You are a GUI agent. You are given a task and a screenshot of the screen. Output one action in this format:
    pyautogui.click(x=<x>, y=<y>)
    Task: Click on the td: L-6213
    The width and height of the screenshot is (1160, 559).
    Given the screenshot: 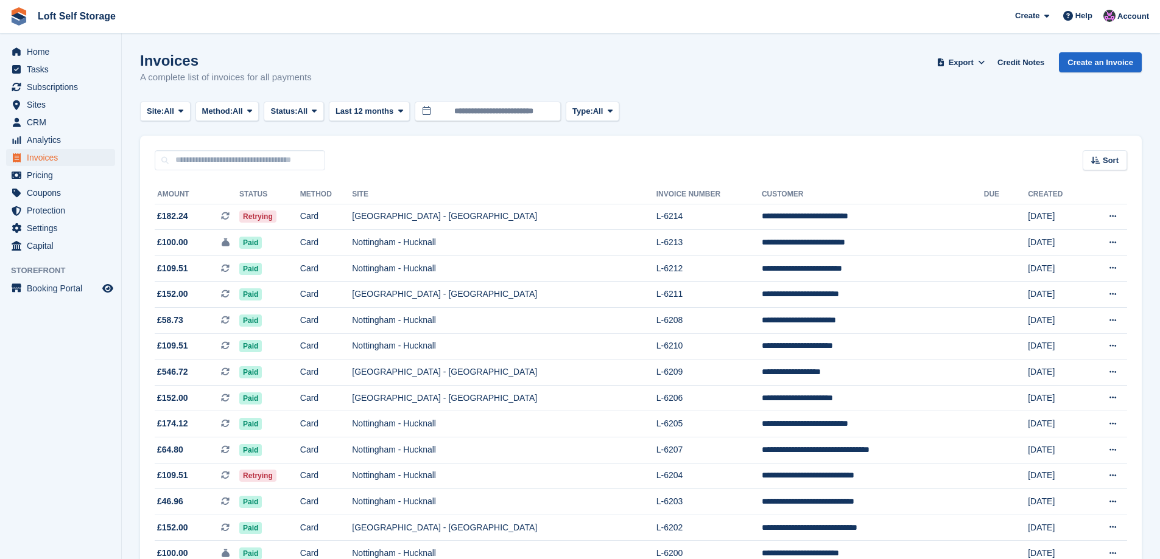 What is the action you would take?
    pyautogui.click(x=708, y=243)
    